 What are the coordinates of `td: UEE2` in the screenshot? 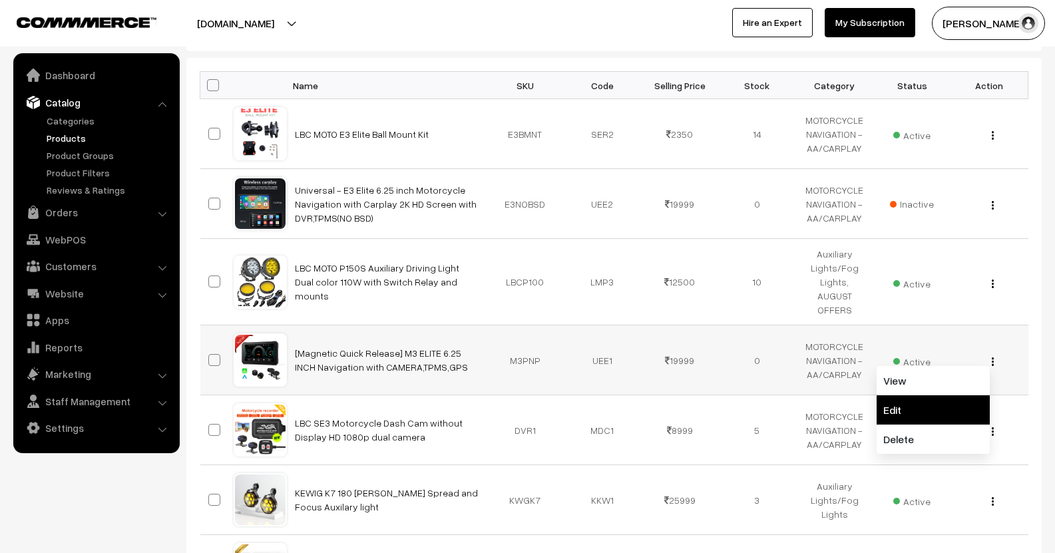 It's located at (602, 204).